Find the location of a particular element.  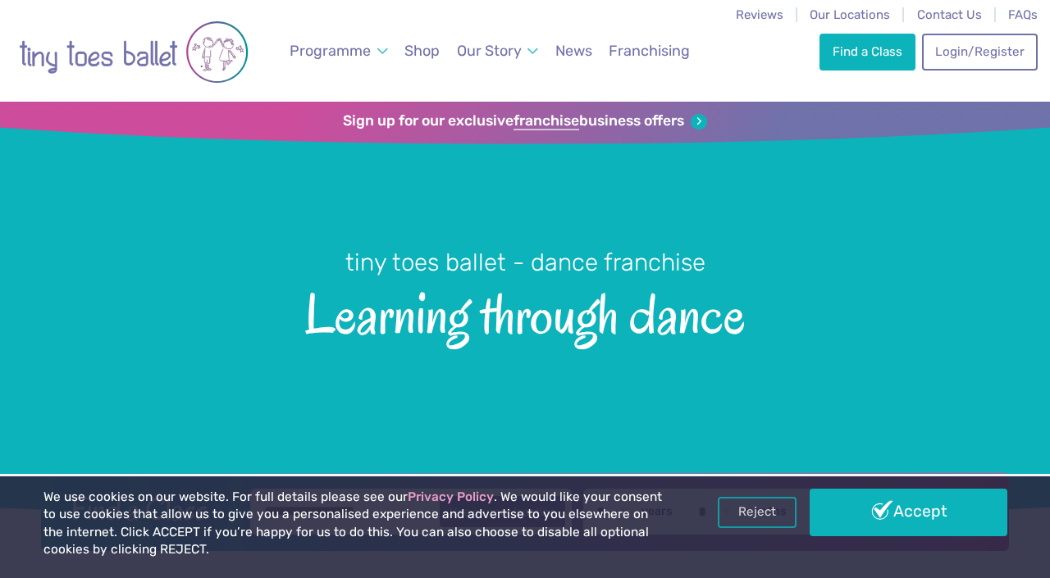

a: Our Story is located at coordinates (498, 51).